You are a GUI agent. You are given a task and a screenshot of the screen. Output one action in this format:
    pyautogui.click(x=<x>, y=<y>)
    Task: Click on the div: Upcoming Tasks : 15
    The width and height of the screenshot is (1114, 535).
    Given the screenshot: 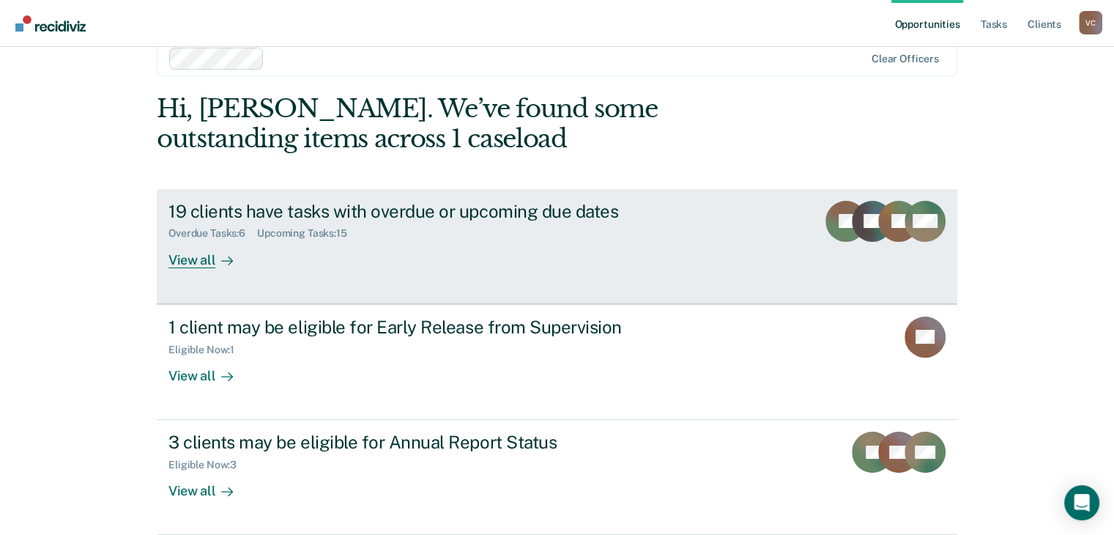 What is the action you would take?
    pyautogui.click(x=308, y=233)
    